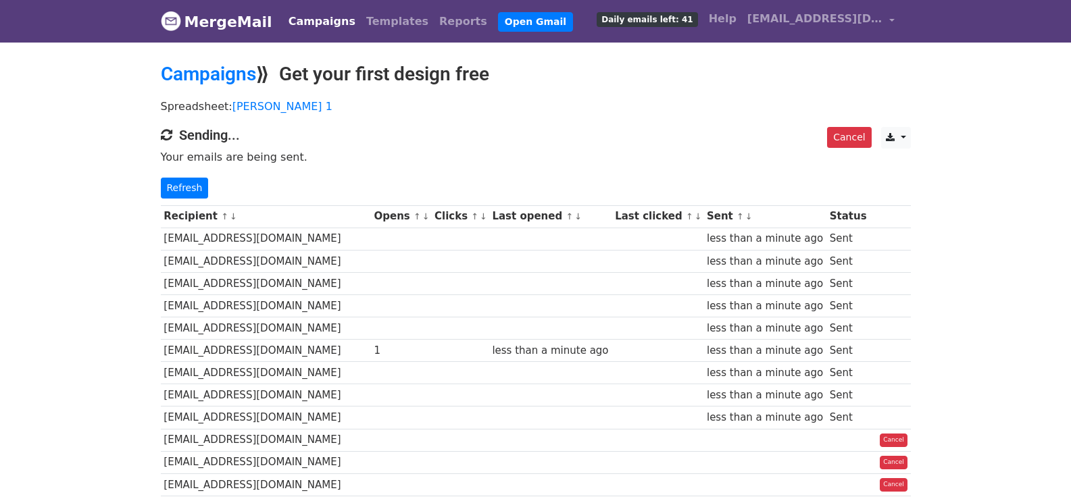 This screenshot has height=499, width=1071. Describe the element at coordinates (535, 22) in the screenshot. I see `a: Open Gmail` at that location.